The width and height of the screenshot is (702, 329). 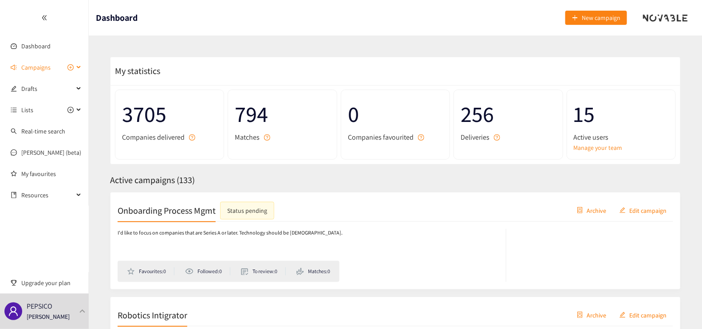 What do you see at coordinates (152, 180) in the screenshot?
I see `span: Active campaigns ( 133 )` at bounding box center [152, 180].